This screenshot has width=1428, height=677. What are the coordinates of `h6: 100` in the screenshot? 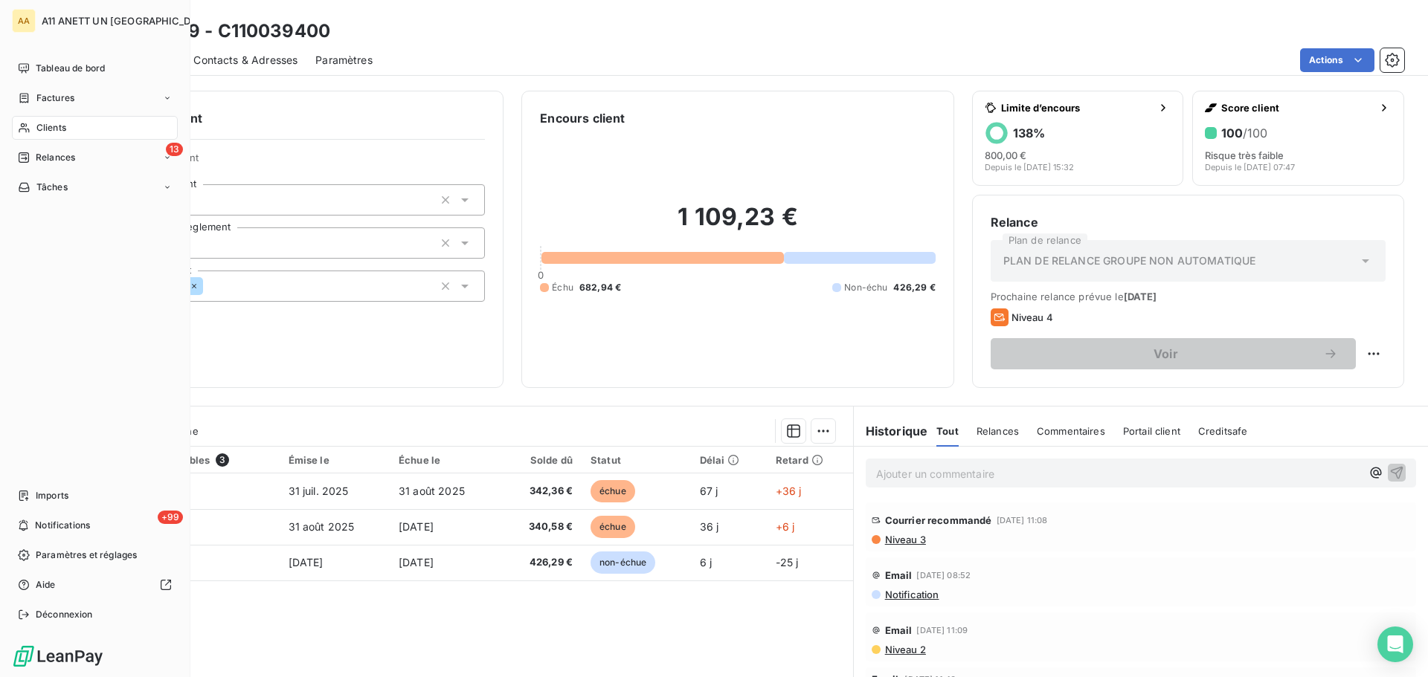 It's located at (1244, 133).